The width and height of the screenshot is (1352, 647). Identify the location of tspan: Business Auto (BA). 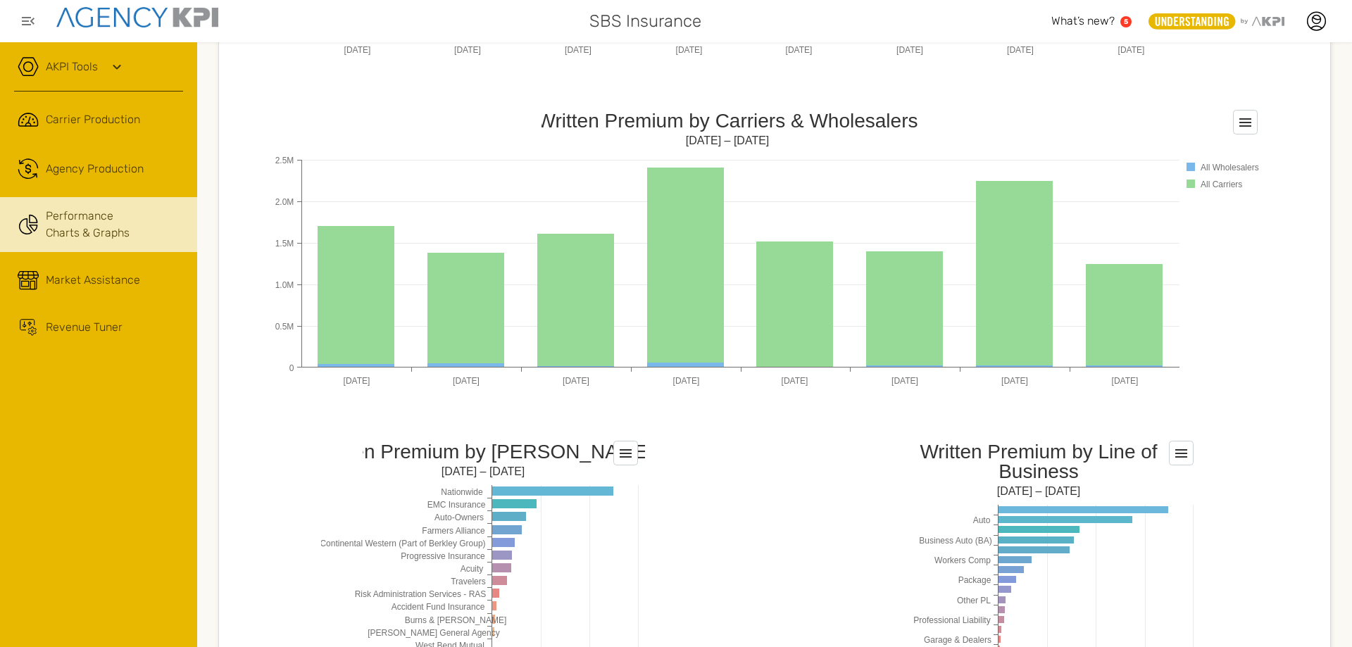
(955, 541).